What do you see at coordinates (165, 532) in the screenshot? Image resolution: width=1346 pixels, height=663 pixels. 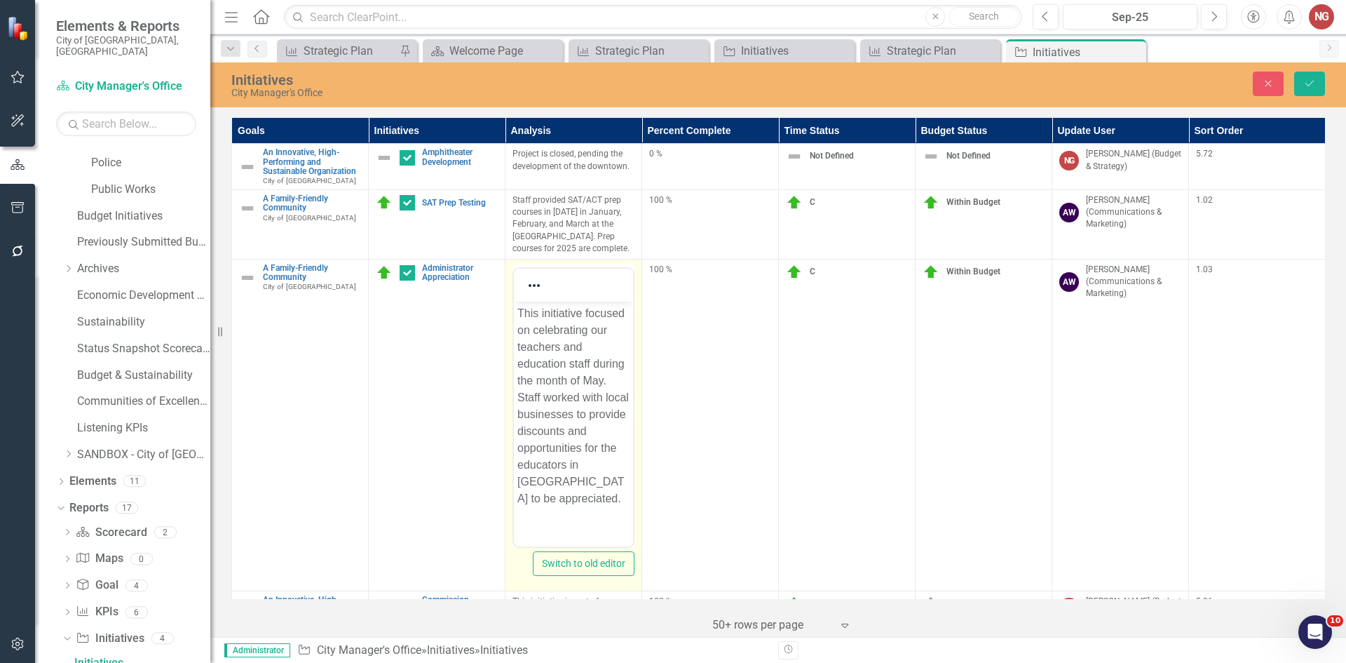 I see `div: 2` at bounding box center [165, 532].